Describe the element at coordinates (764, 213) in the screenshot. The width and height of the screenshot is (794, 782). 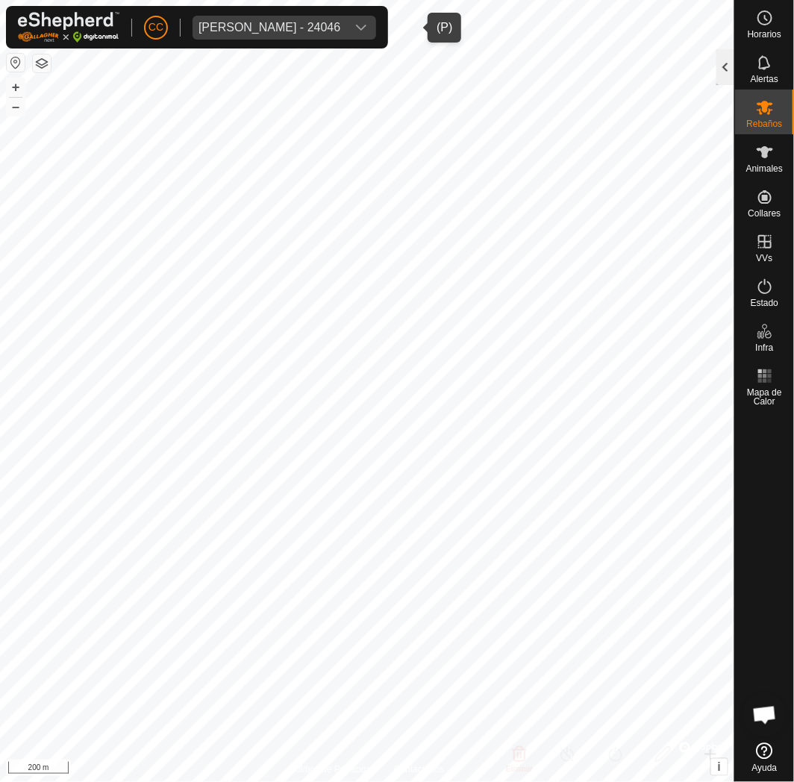
I see `span: Collares` at that location.